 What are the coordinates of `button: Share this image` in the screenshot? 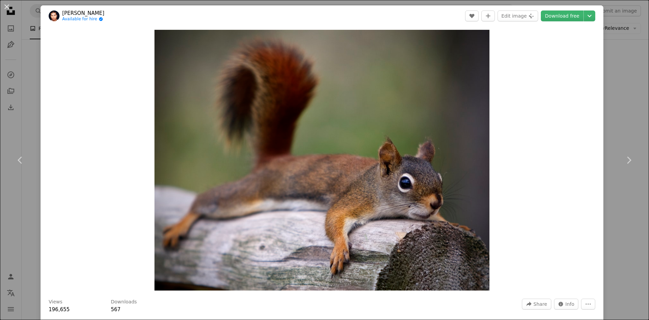 It's located at (537, 304).